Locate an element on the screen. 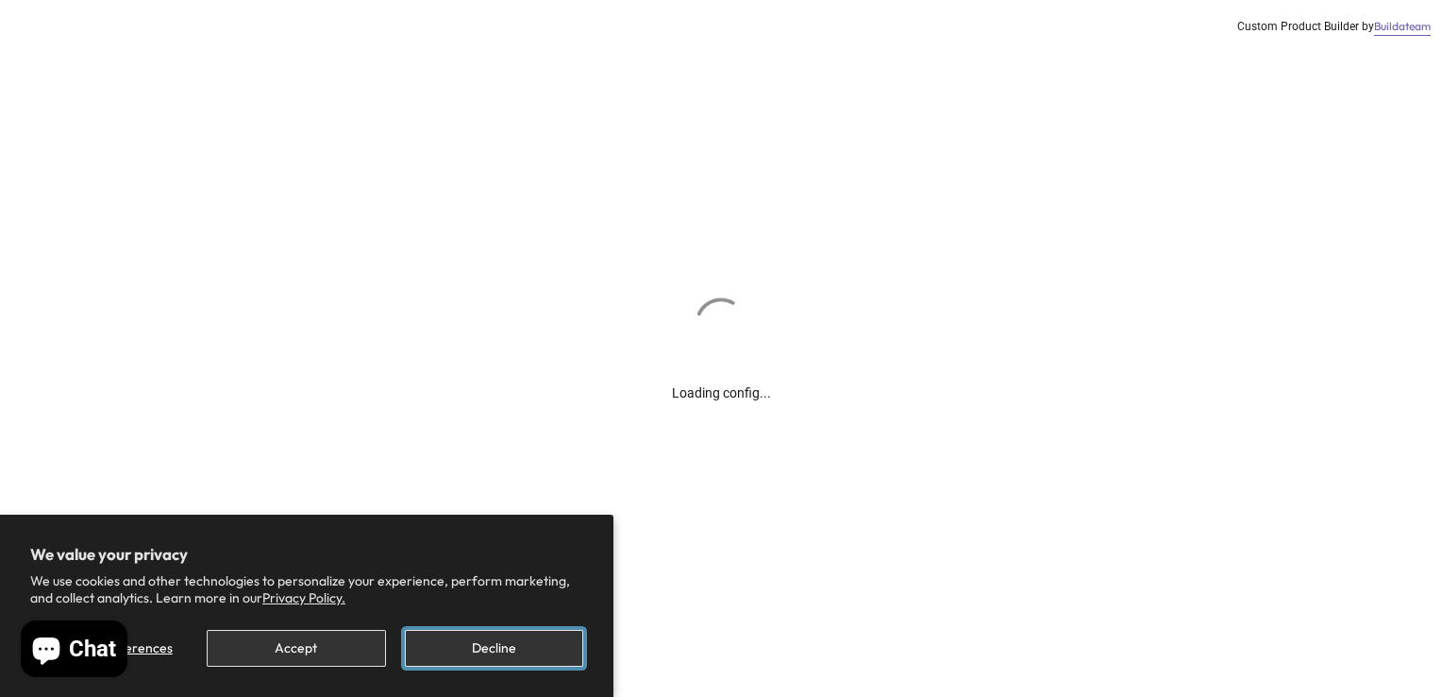  a: Privacy Policy. is located at coordinates (304, 598).